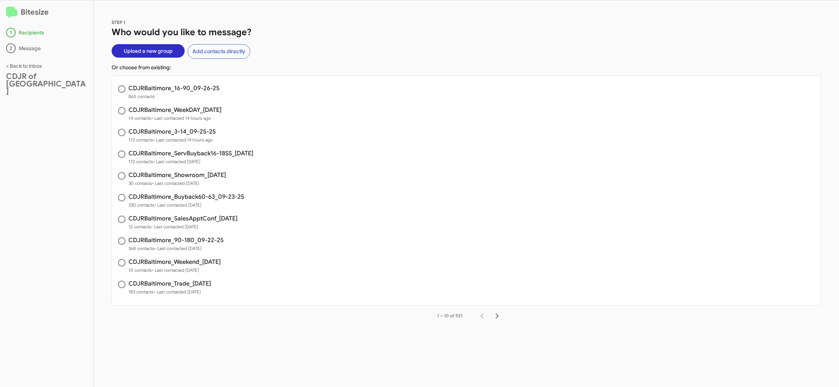 This screenshot has width=839, height=387. What do you see at coordinates (24, 66) in the screenshot?
I see `a: < Back to inbox` at bounding box center [24, 66].